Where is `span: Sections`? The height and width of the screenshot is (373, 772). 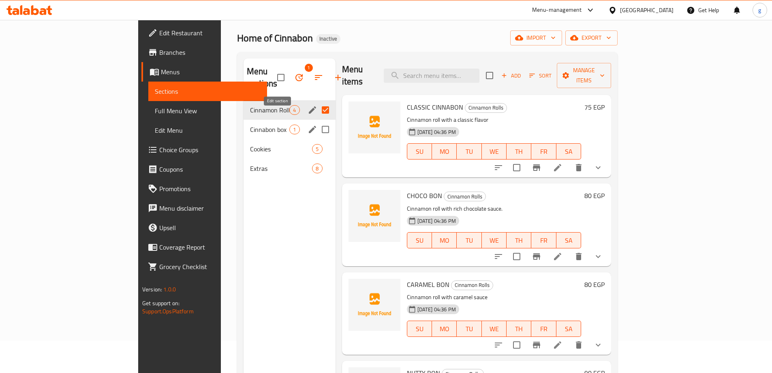 span: Sections is located at coordinates (208, 91).